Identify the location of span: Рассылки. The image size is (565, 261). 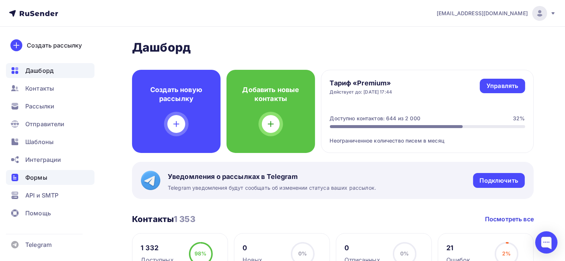
(40, 106).